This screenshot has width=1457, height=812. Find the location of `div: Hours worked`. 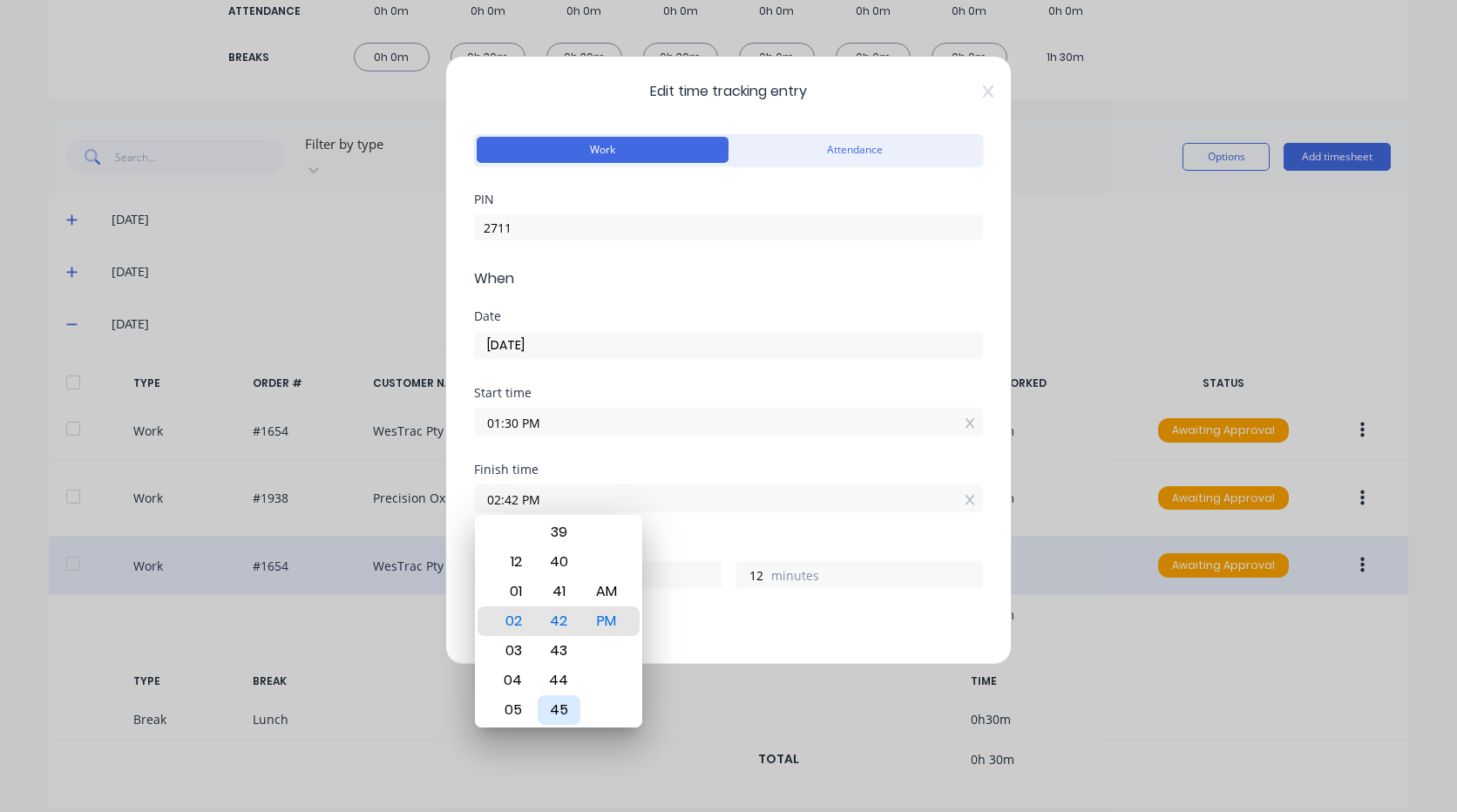

div: Hours worked is located at coordinates (728, 546).